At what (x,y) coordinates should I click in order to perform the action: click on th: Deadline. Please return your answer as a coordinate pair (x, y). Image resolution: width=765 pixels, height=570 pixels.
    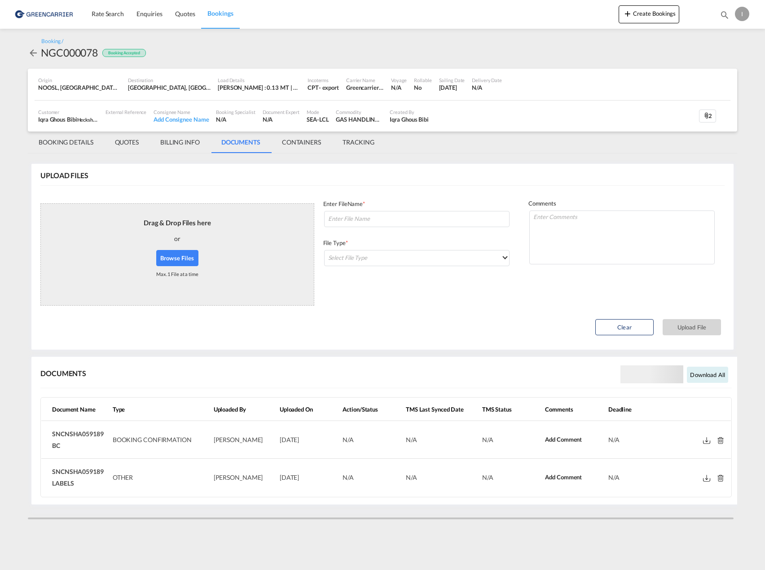
    Looking at the image, I should click on (636, 410).